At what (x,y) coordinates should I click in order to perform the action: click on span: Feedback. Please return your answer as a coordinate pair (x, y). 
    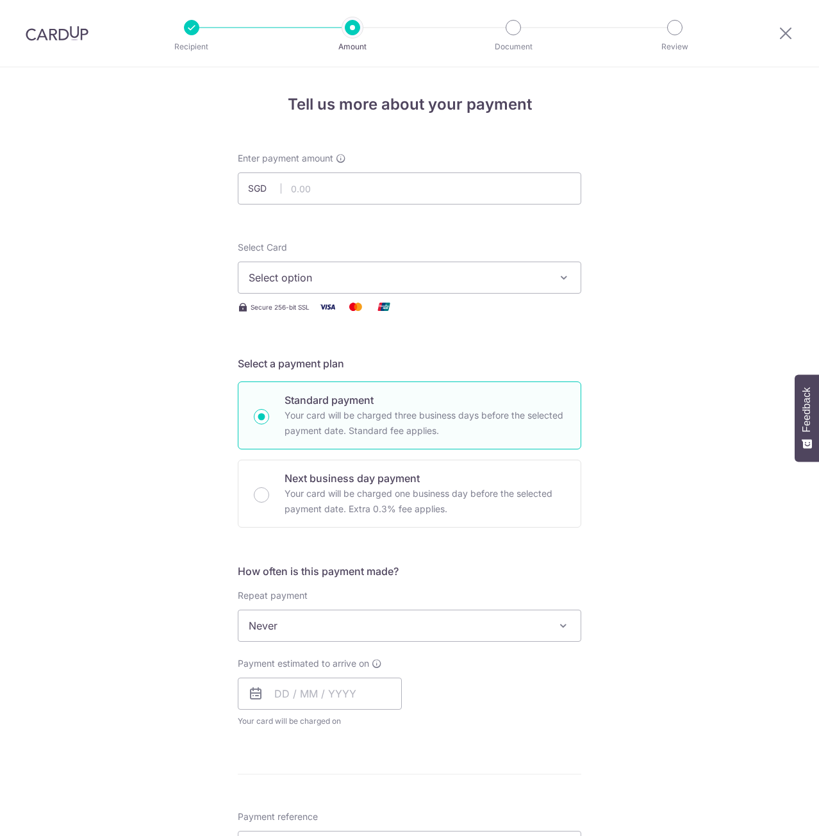
    Looking at the image, I should click on (807, 410).